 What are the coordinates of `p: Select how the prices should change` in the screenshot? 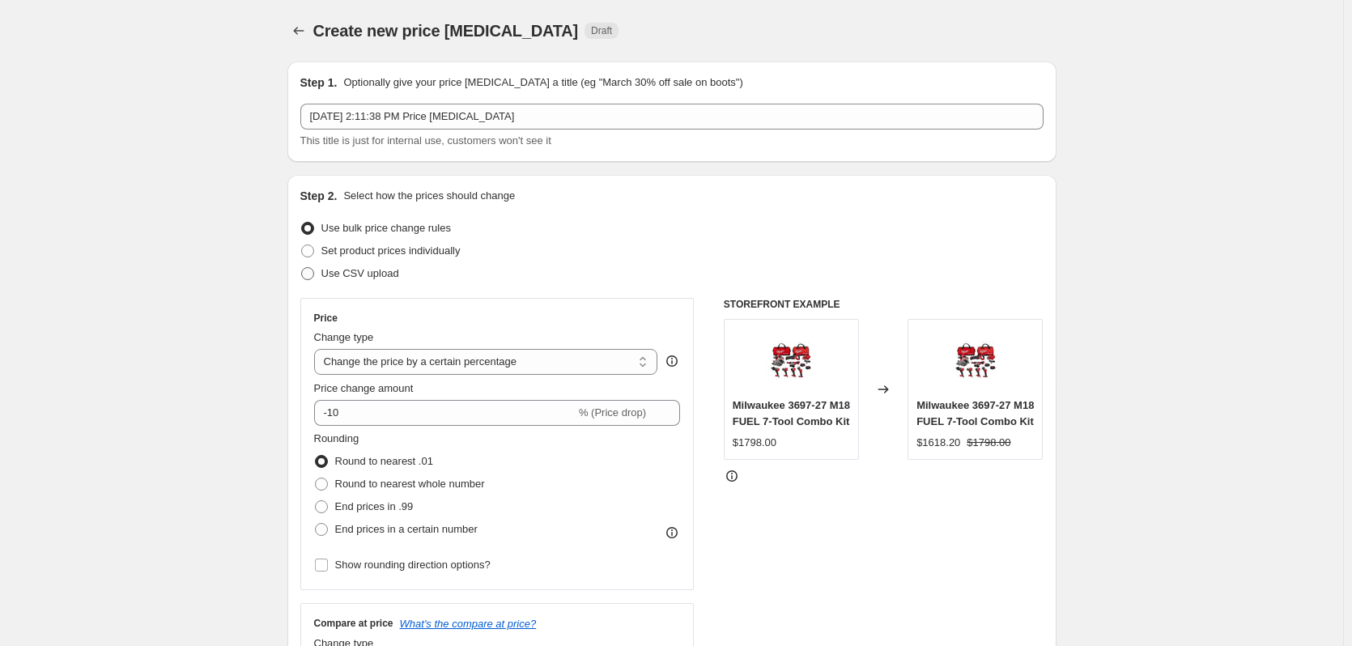 It's located at (429, 196).